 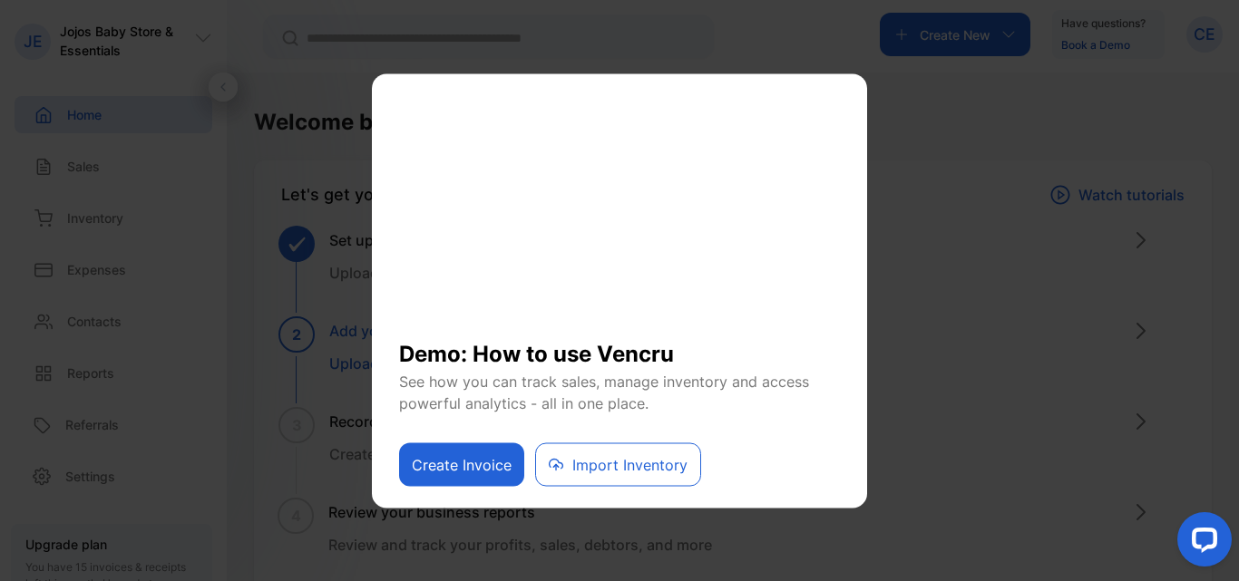 I want to click on p: See how you can track sales, manage inventory and access powerful analytics - all in one place., so click(x=619, y=392).